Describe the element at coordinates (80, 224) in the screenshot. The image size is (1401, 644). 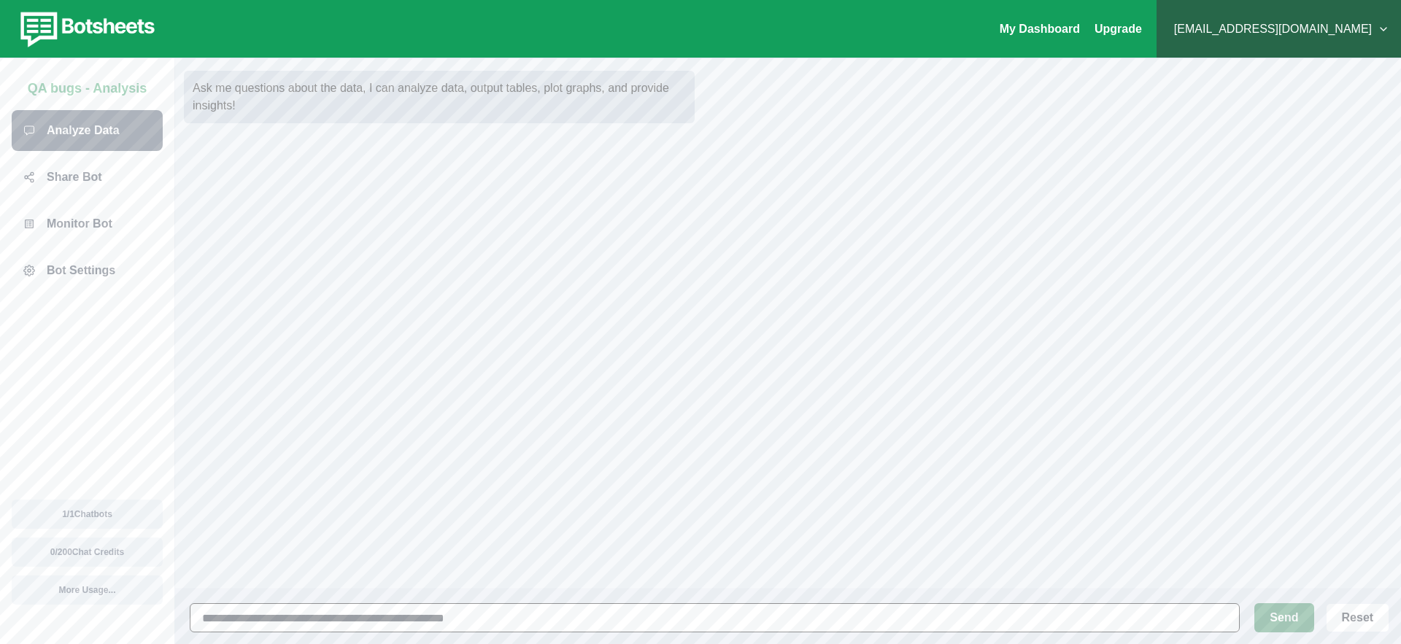
I see `p: Monitor Bot` at that location.